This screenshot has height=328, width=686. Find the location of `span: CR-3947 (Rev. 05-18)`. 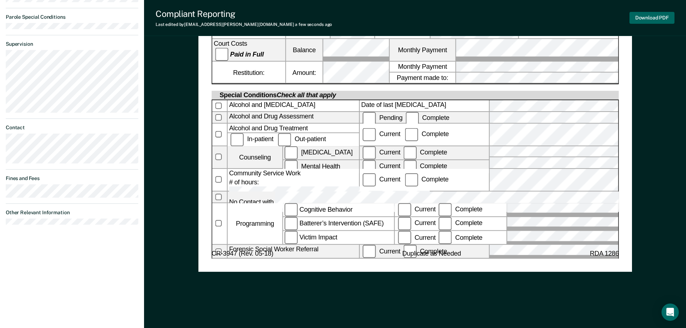

span: CR-3947 (Rev. 05-18) is located at coordinates (243, 255).